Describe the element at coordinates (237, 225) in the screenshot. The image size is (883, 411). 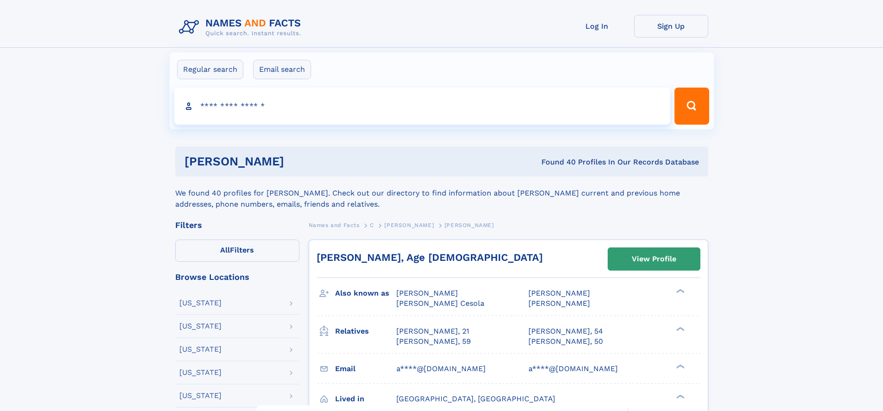
I see `div: Filters` at that location.